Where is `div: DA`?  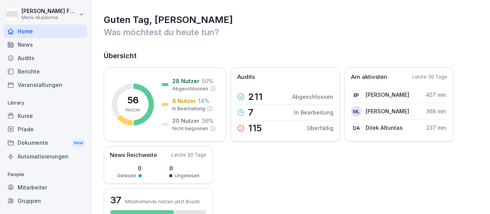 div: DA is located at coordinates (356, 128).